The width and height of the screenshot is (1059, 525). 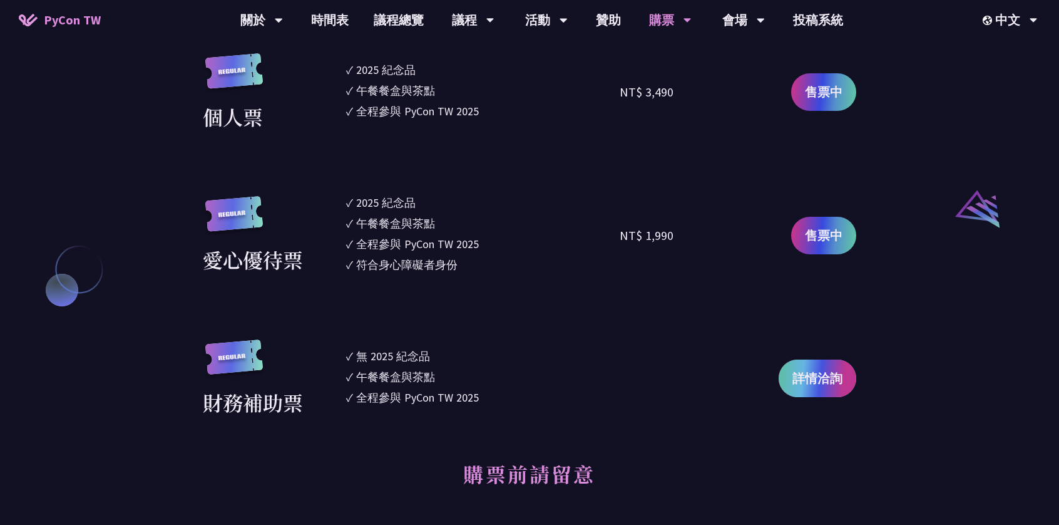 What do you see at coordinates (647, 92) in the screenshot?
I see `div: NT$ 3,490` at bounding box center [647, 92].